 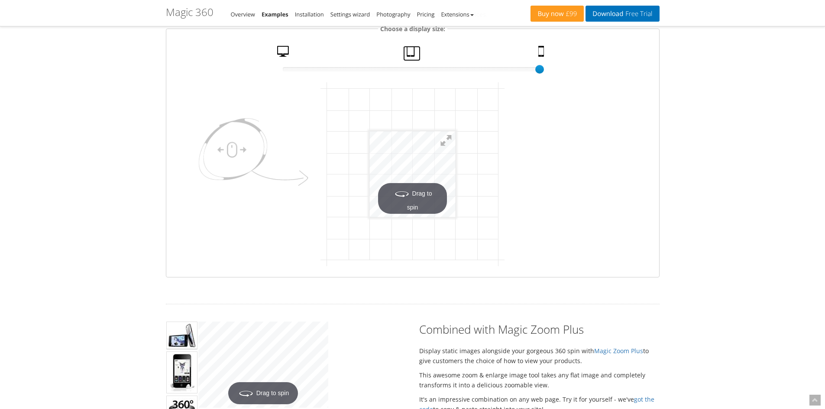 I want to click on a: Desktop, so click(x=284, y=53).